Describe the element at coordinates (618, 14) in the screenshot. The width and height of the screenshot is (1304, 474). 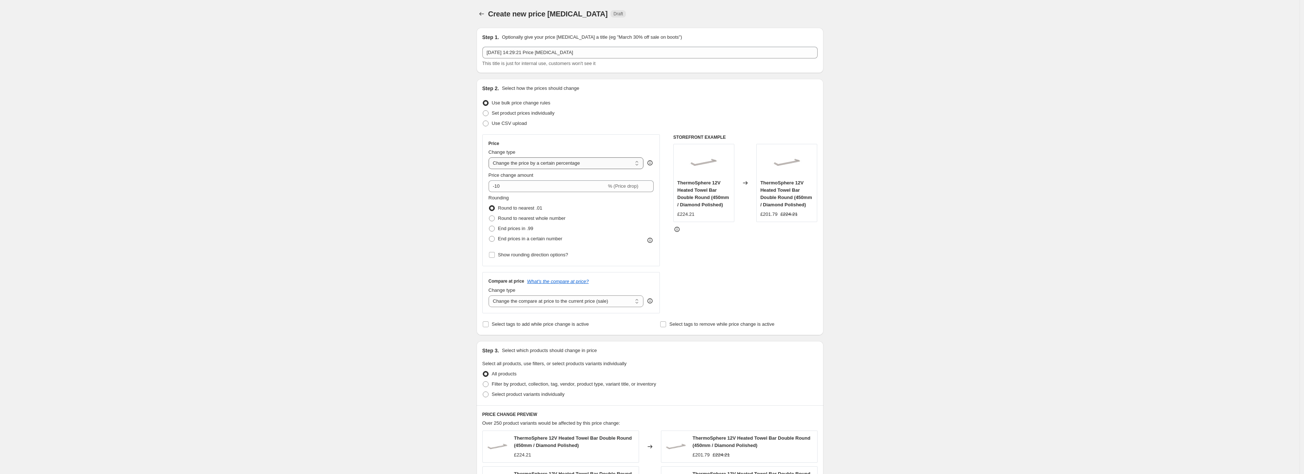
I see `span: Draft` at that location.